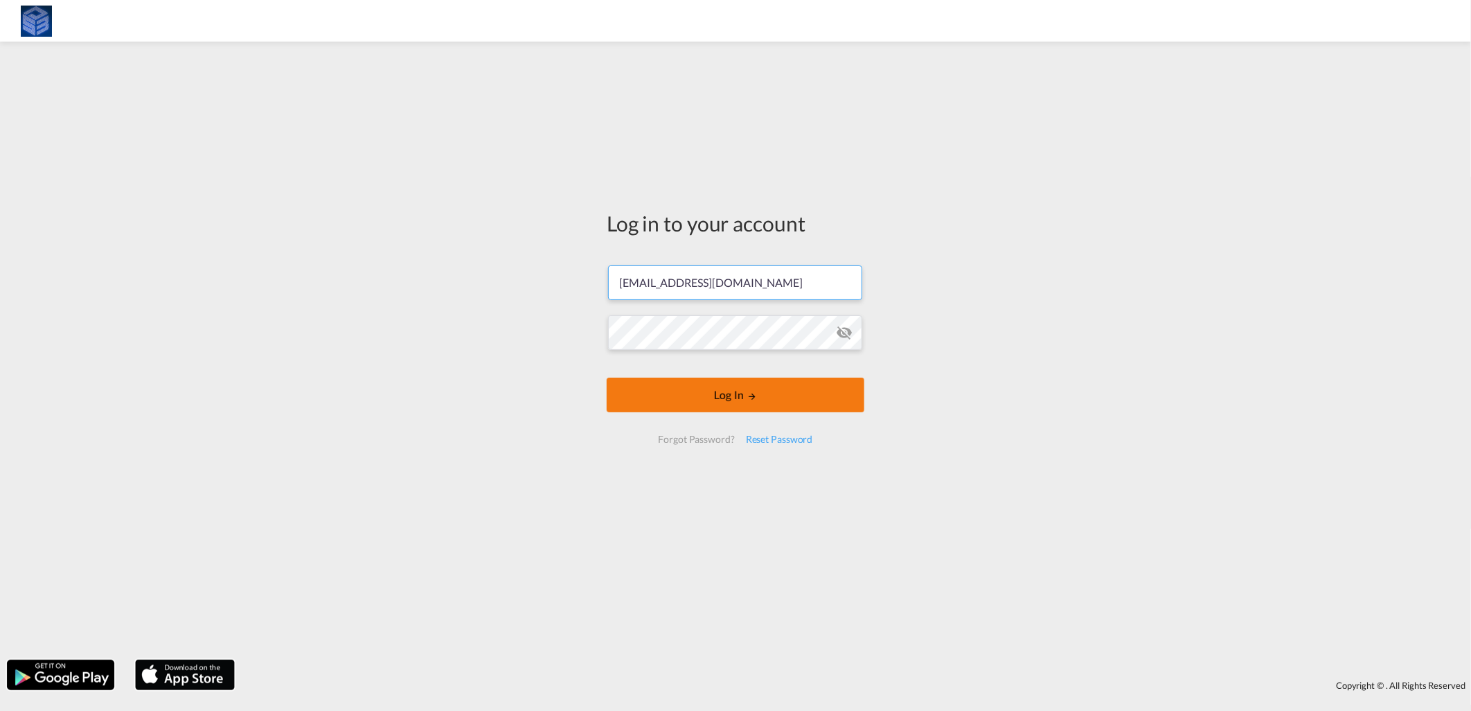 Image resolution: width=1471 pixels, height=711 pixels. I want to click on div: Copyright © . All Rights Reserved, so click(856, 685).